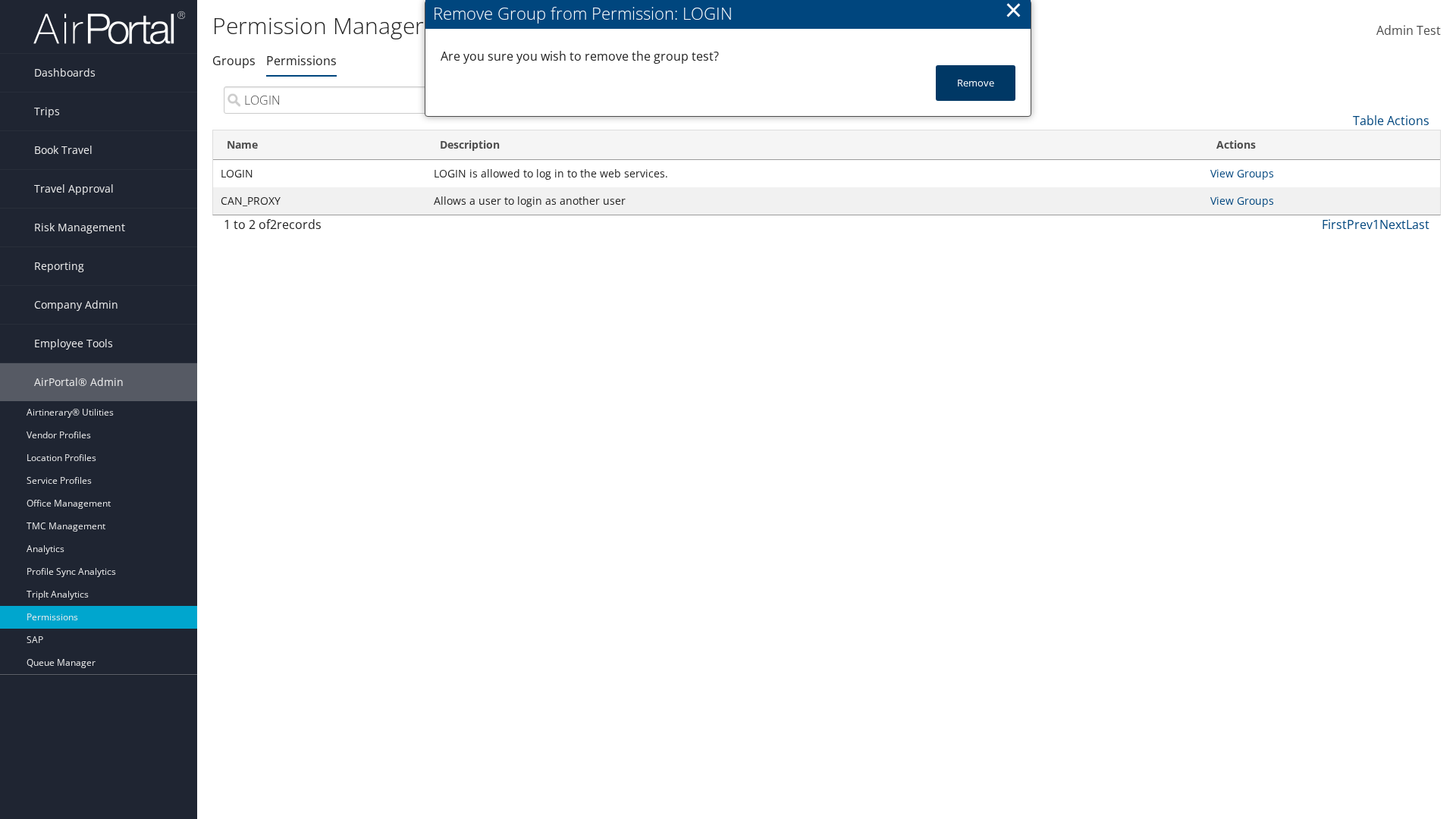 The width and height of the screenshot is (1456, 819). I want to click on span: 2, so click(273, 224).